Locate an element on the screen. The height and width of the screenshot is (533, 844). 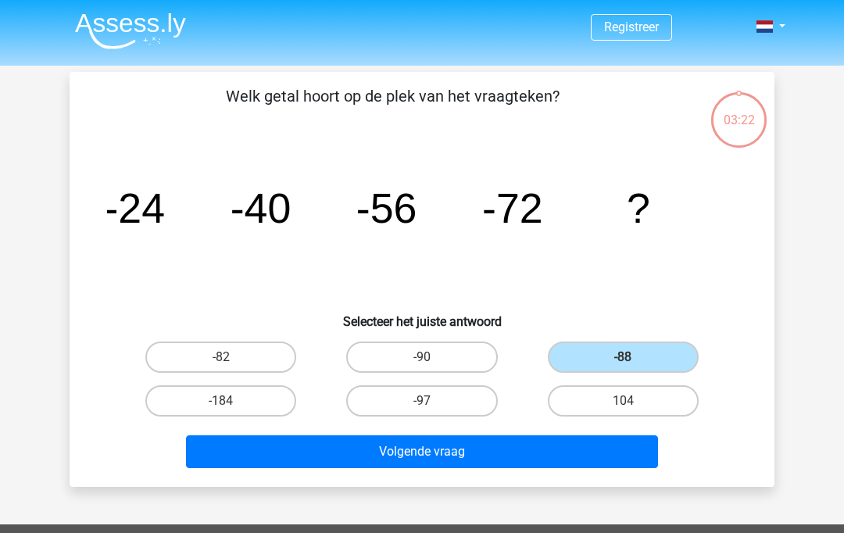
h6: Selecteer het juiste antwoord is located at coordinates (422, 315).